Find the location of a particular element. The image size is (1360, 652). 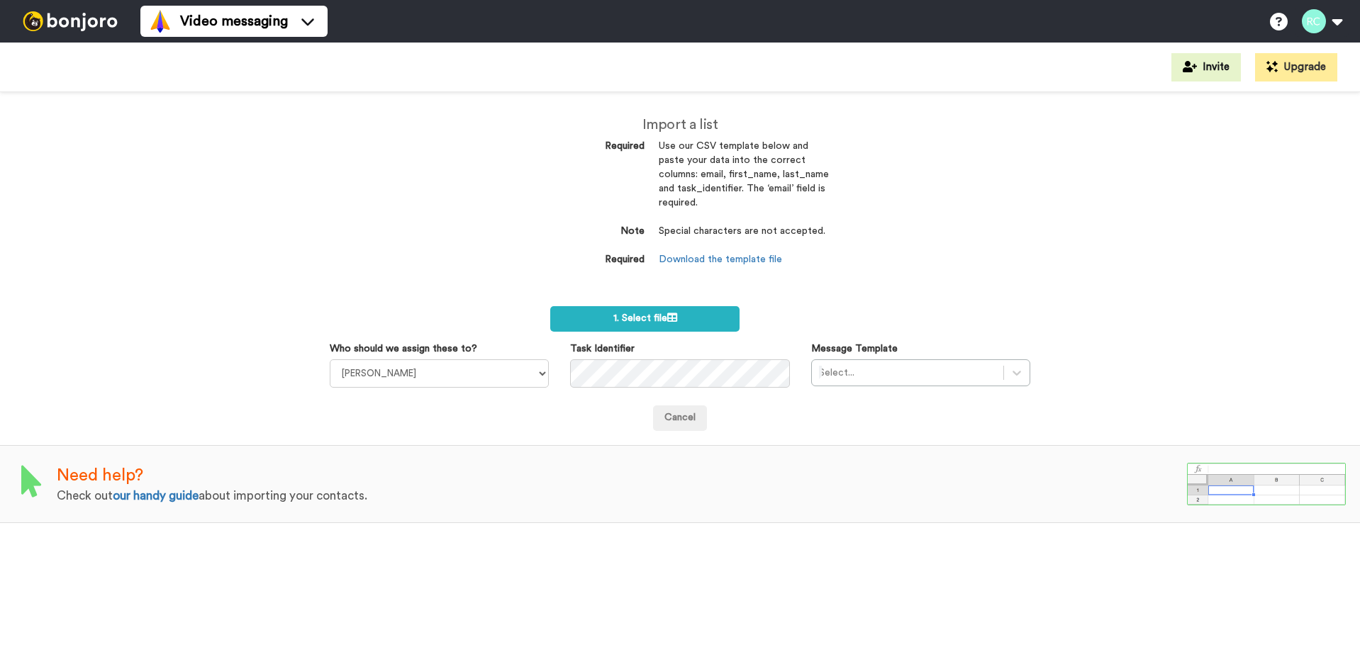

span: 1. Select file is located at coordinates (645, 318).